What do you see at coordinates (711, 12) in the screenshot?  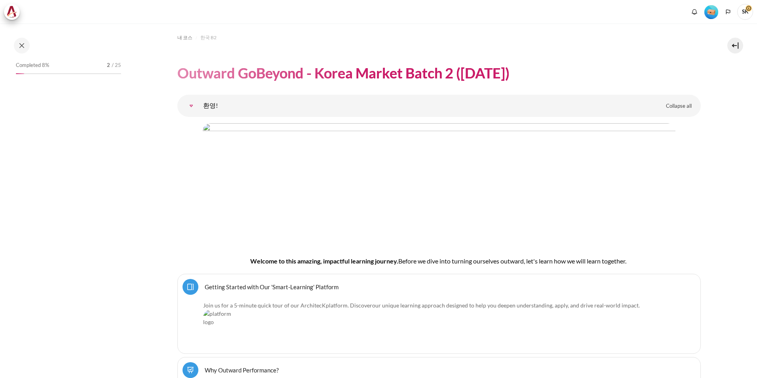 I see `img: Level #1` at bounding box center [711, 12].